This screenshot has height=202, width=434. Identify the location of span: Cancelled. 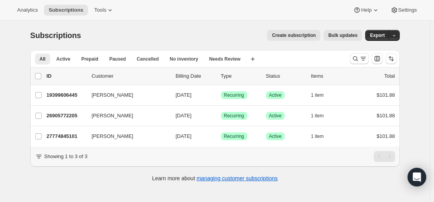
(148, 59).